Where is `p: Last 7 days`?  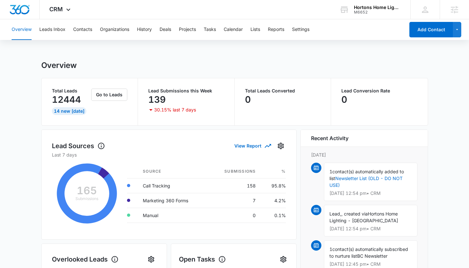 p: Last 7 days is located at coordinates (169, 155).